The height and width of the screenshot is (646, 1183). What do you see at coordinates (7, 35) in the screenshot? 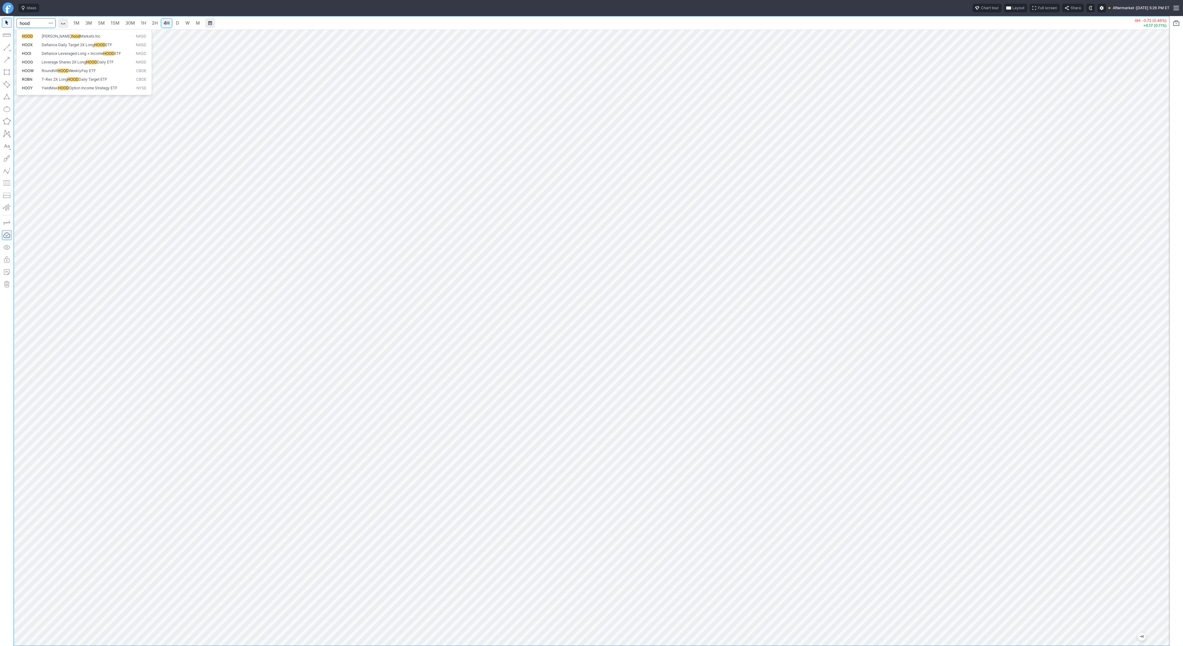
I see `button: Measure` at bounding box center [7, 35].